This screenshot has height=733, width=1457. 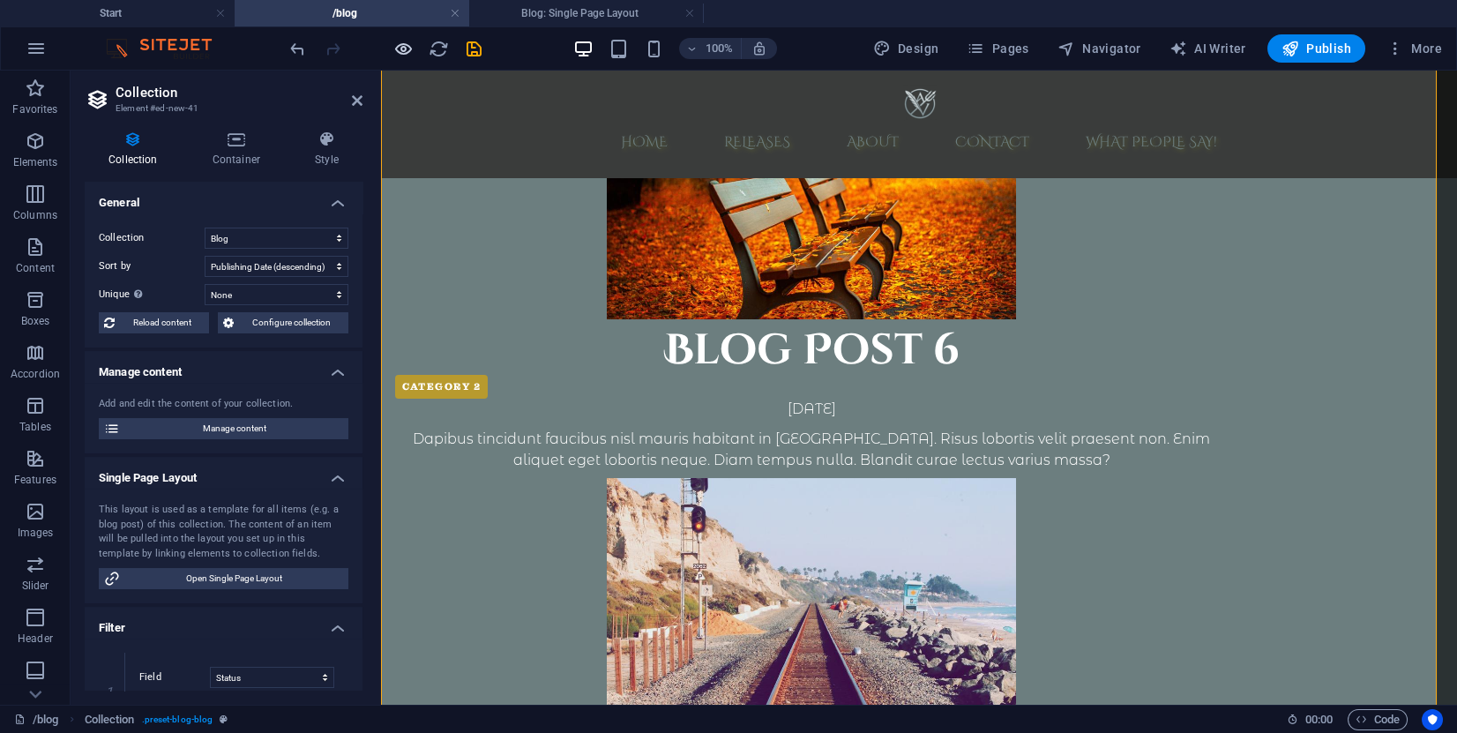 I want to click on button: More, so click(x=1414, y=49).